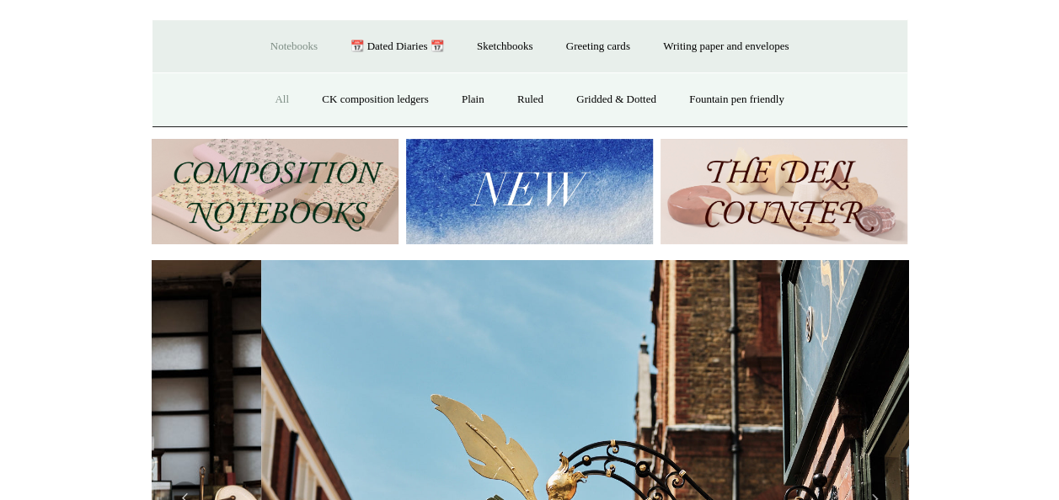 The width and height of the screenshot is (1059, 500). I want to click on a: CK composition ledgers, so click(375, 99).